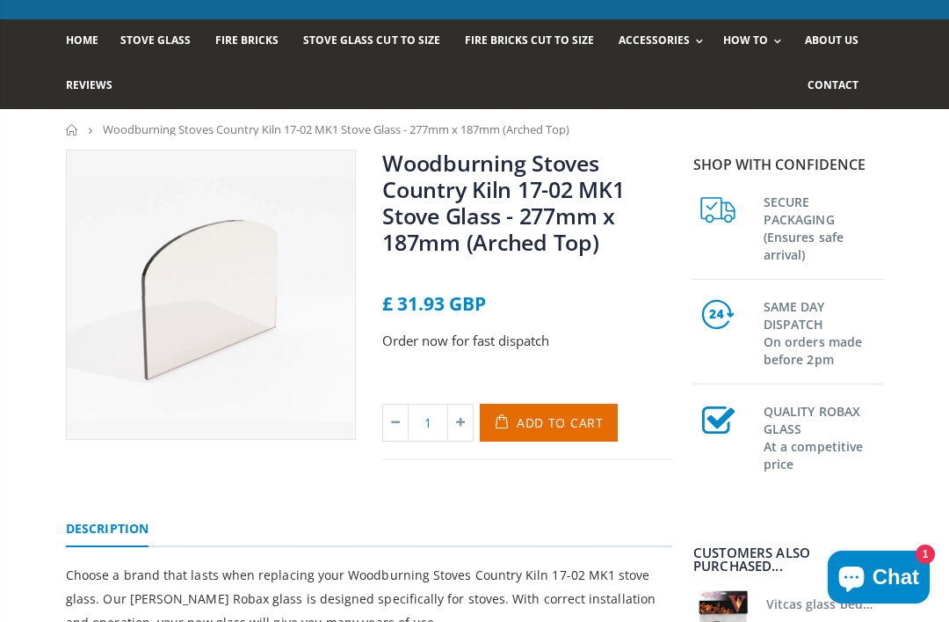  I want to click on a: How To, so click(757, 41).